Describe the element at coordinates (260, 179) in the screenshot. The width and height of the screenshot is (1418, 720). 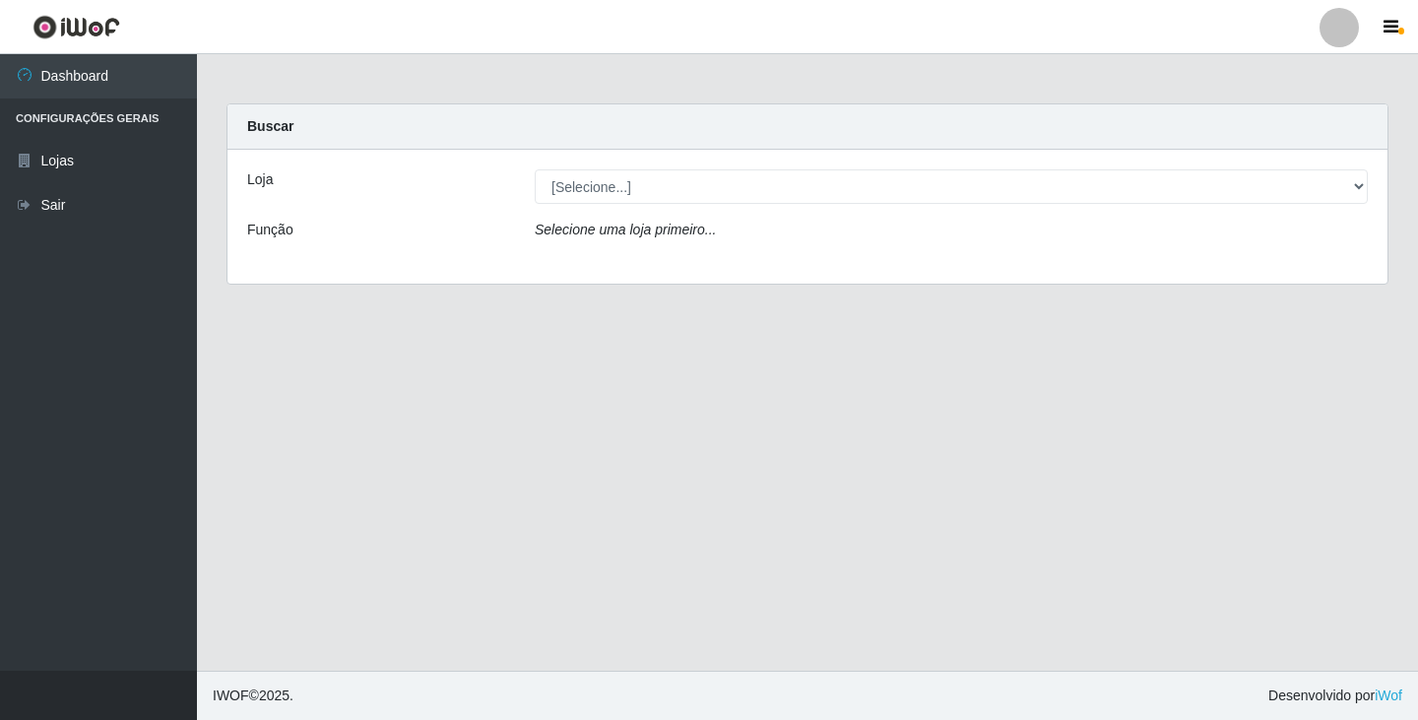
I see `label: Loja` at that location.